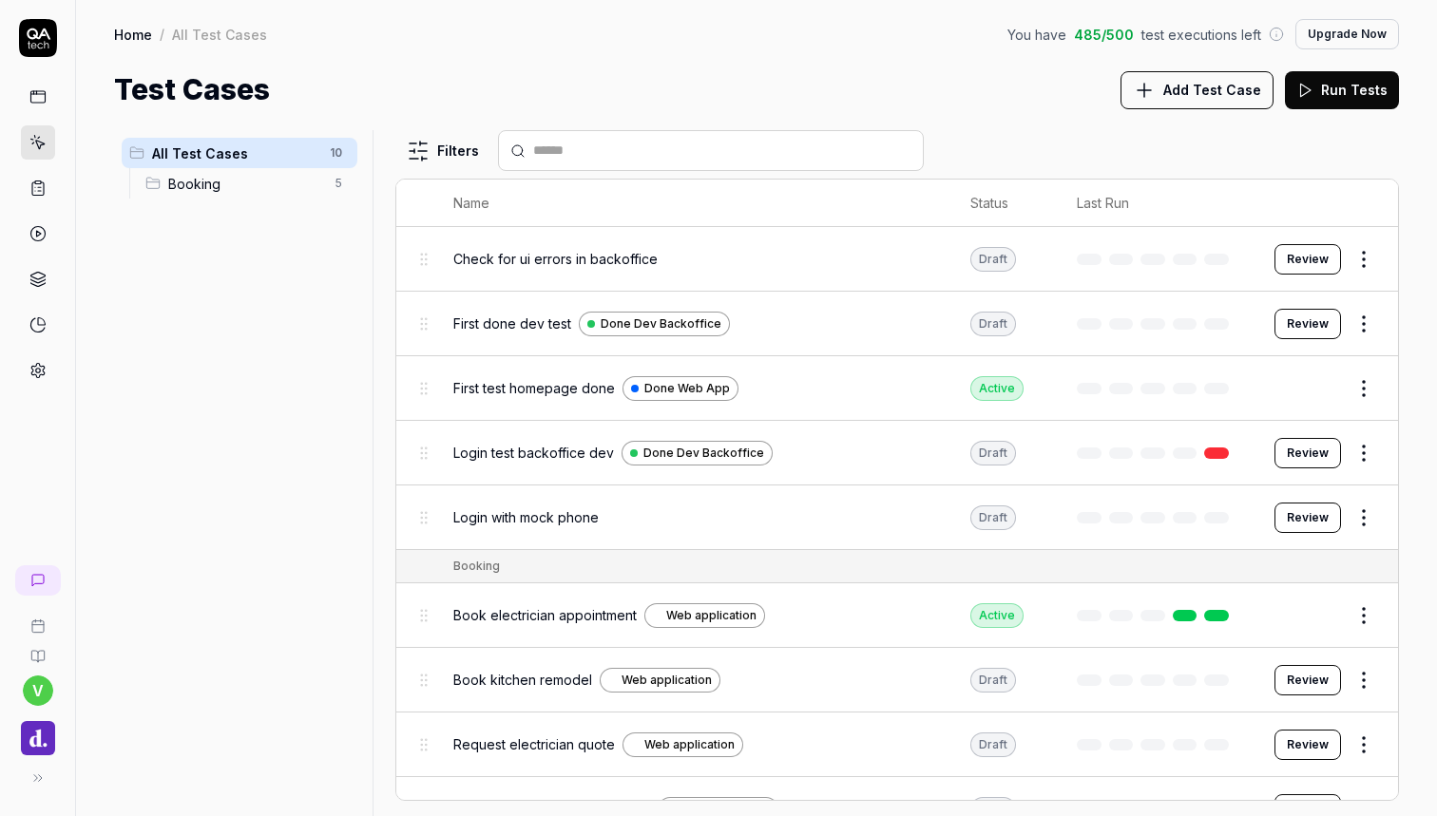 Image resolution: width=1437 pixels, height=816 pixels. Describe the element at coordinates (38, 739) in the screenshot. I see `img: Done Logo` at that location.